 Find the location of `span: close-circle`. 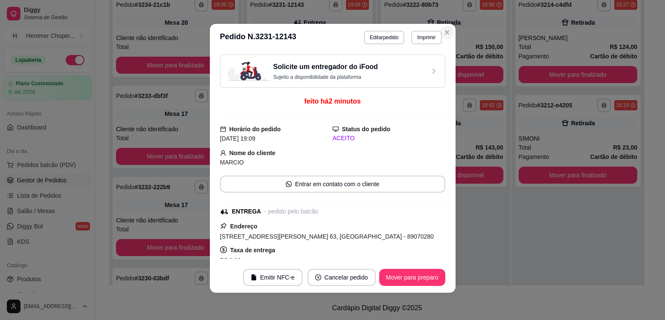

span: close-circle is located at coordinates (318, 278).